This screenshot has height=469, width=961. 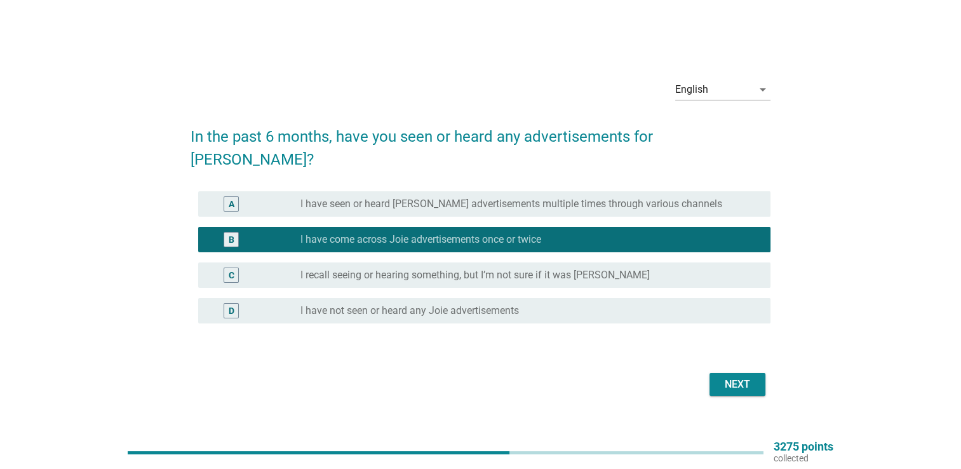 What do you see at coordinates (231, 311) in the screenshot?
I see `div: D` at bounding box center [231, 311].